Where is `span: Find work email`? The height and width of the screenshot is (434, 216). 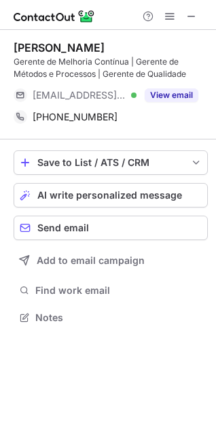
span: Find work email is located at coordinates (119, 291).